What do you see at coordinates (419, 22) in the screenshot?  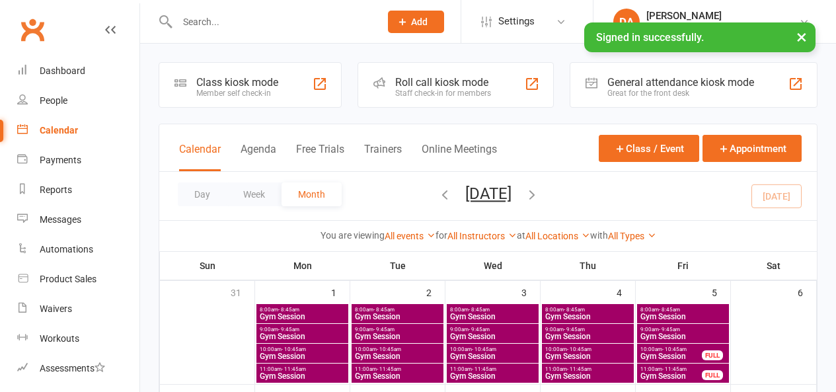 I see `span: Add` at bounding box center [419, 22].